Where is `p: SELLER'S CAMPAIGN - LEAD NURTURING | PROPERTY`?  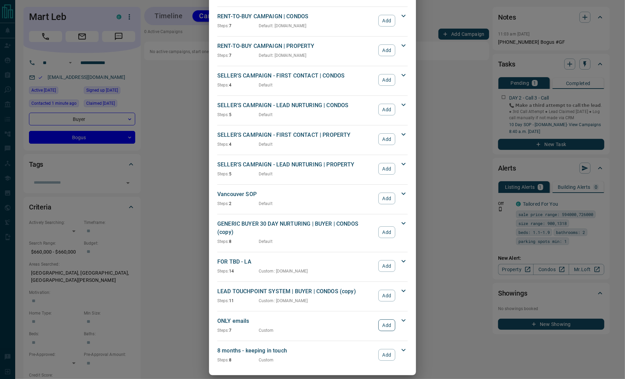
p: SELLER'S CAMPAIGN - LEAD NURTURING | PROPERTY is located at coordinates (296, 165).